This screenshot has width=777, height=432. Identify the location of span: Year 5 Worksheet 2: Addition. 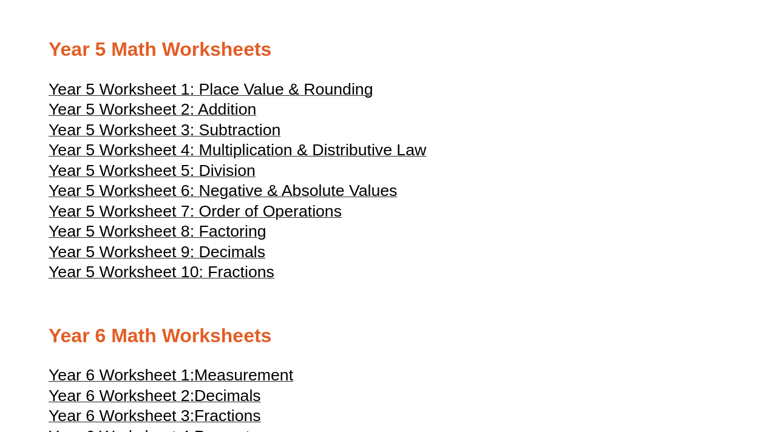
(152, 109).